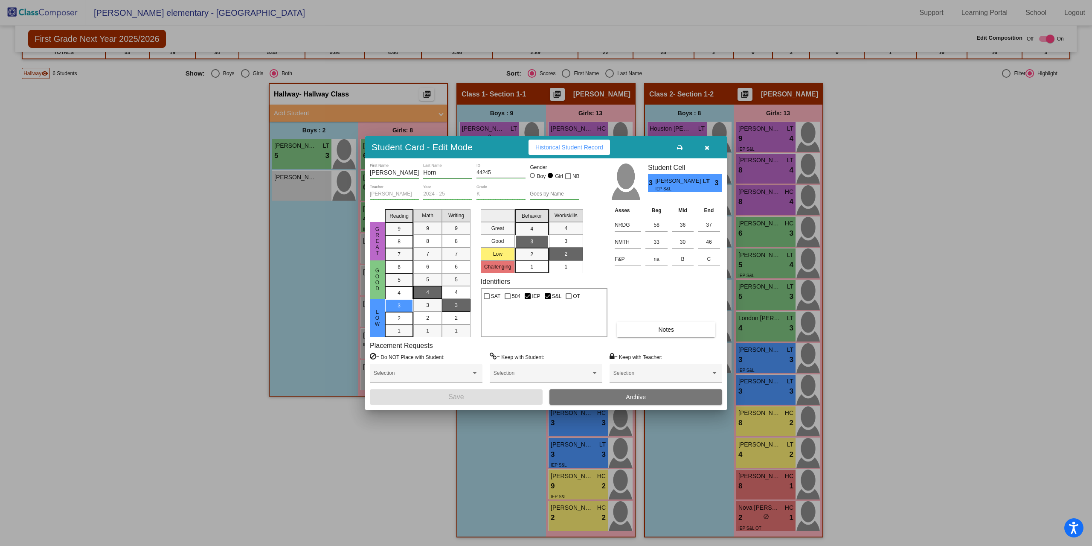 The image size is (1092, 546). Describe the element at coordinates (636, 397) in the screenshot. I see `span: Archive` at that location.